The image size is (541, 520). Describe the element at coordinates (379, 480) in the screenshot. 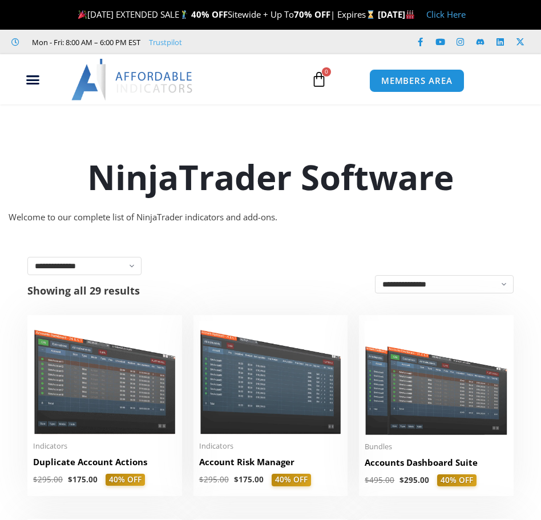

I see `bdi: 495.00` at that location.